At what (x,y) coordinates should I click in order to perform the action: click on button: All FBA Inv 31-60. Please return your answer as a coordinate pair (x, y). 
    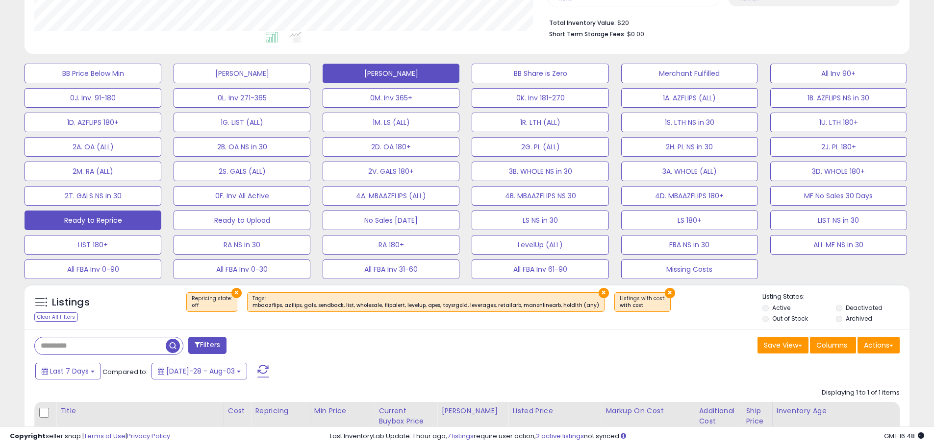
    Looking at the image, I should click on (391, 270).